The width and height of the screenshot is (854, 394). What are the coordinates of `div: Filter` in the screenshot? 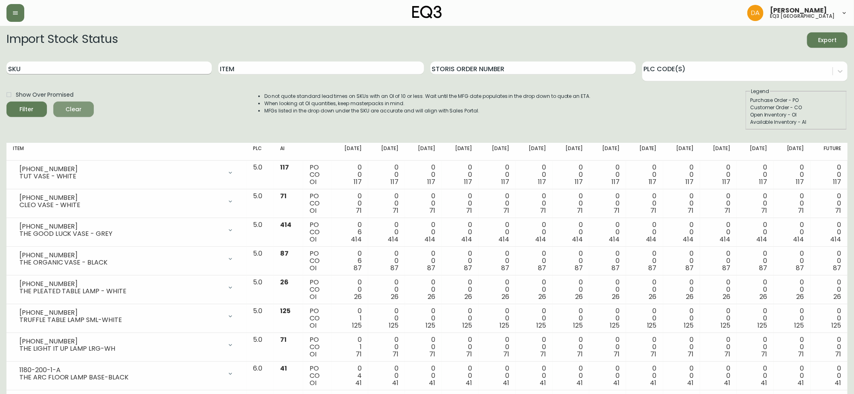 It's located at (27, 109).